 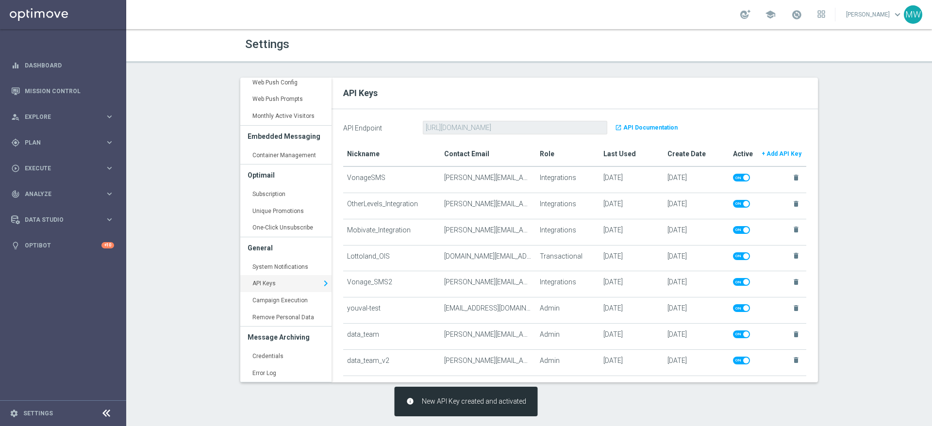 What do you see at coordinates (65, 143) in the screenshot?
I see `span: Plan` at bounding box center [65, 143].